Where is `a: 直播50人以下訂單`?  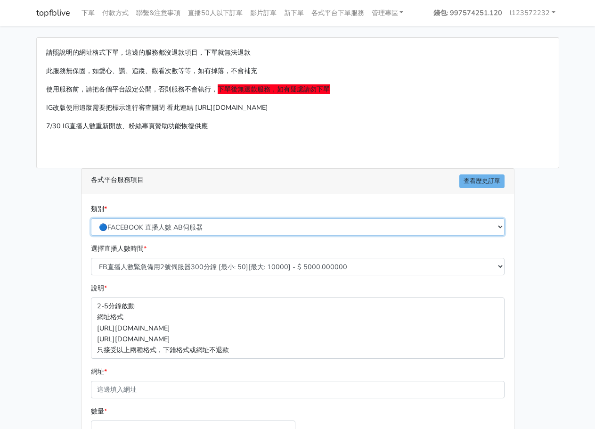 a: 直播50人以下訂單 is located at coordinates (215, 13).